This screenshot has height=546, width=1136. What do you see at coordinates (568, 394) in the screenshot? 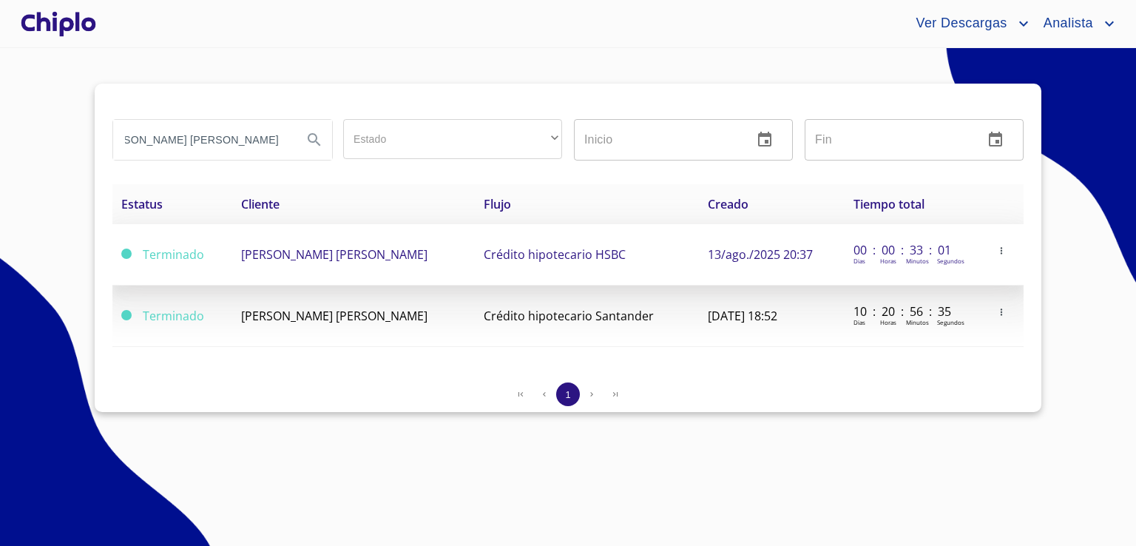
I see `button: 1` at bounding box center [568, 394].